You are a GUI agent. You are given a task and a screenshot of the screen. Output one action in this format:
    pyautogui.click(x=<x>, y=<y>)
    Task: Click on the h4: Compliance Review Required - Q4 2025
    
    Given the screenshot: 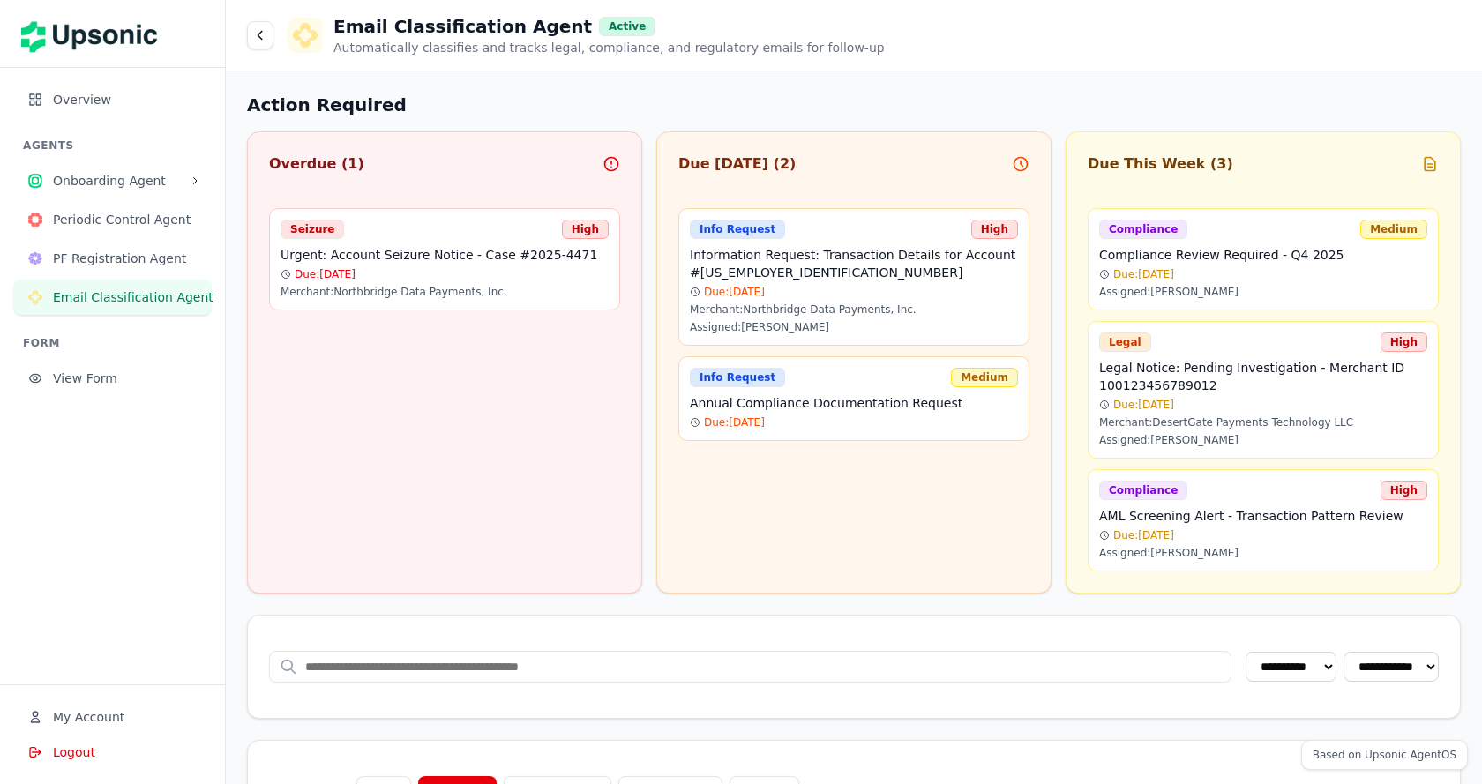 What is the action you would take?
    pyautogui.click(x=1263, y=255)
    